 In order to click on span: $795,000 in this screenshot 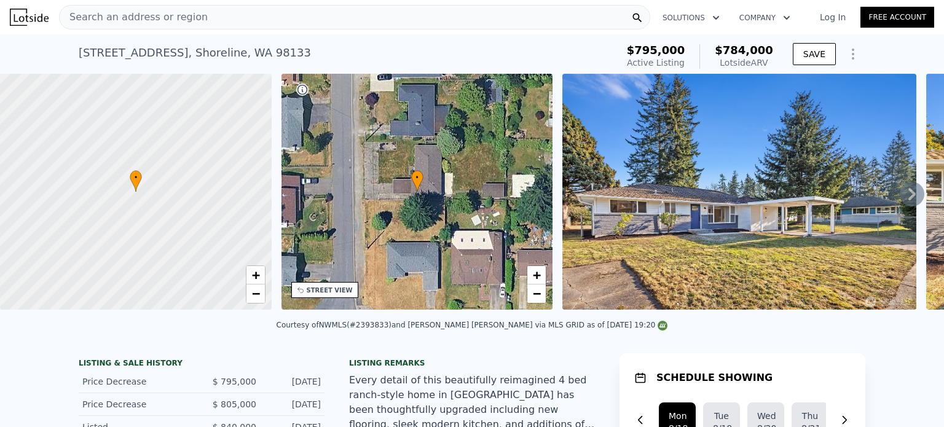, I will do `click(656, 50)`.